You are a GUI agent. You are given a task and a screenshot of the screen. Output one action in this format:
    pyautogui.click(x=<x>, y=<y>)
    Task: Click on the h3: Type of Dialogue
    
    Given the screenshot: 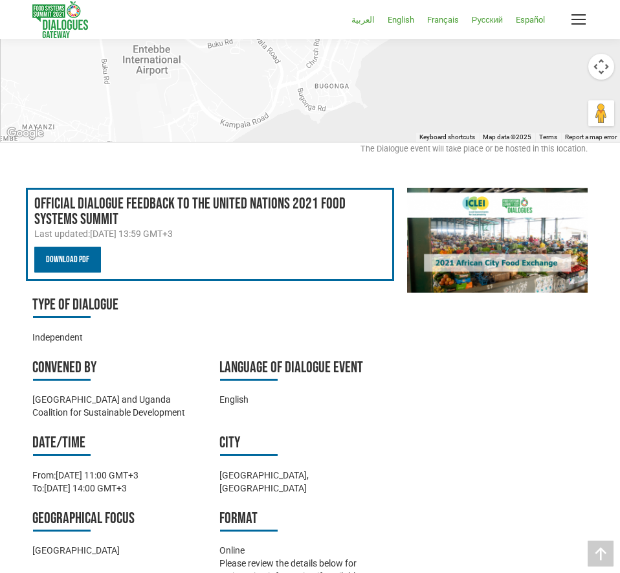 What is the action you would take?
    pyautogui.click(x=119, y=306)
    